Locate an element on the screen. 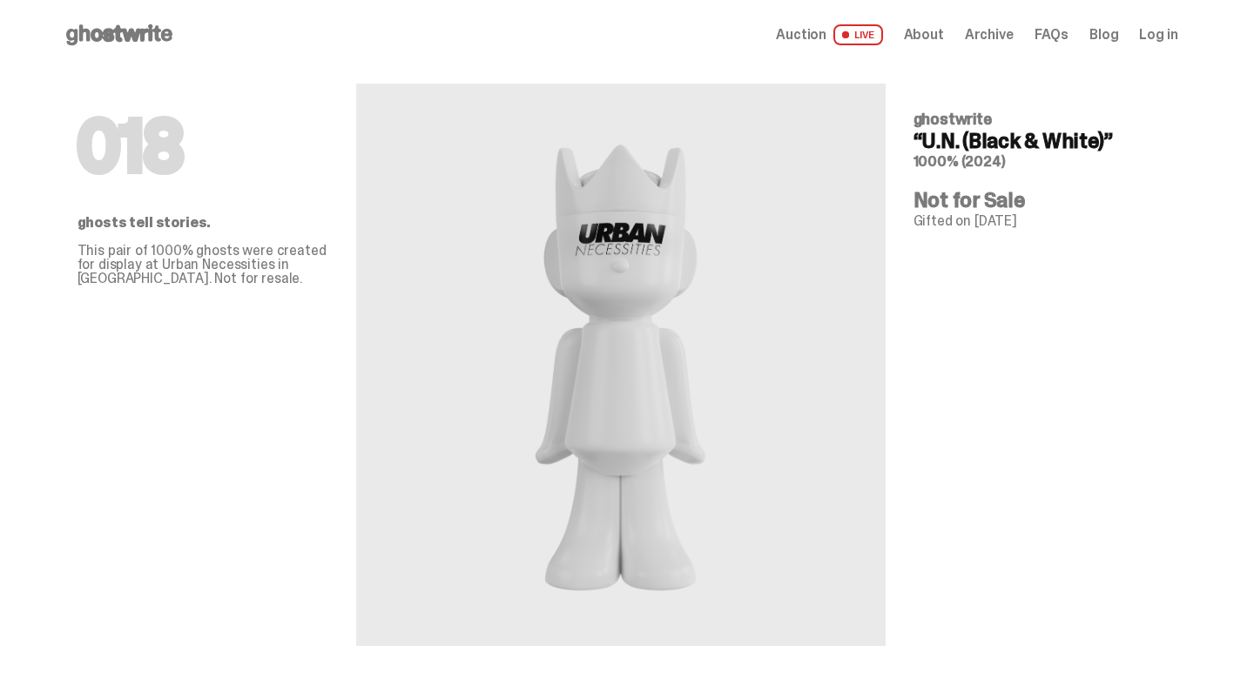 The image size is (1254, 686). span: About is located at coordinates (924, 35).